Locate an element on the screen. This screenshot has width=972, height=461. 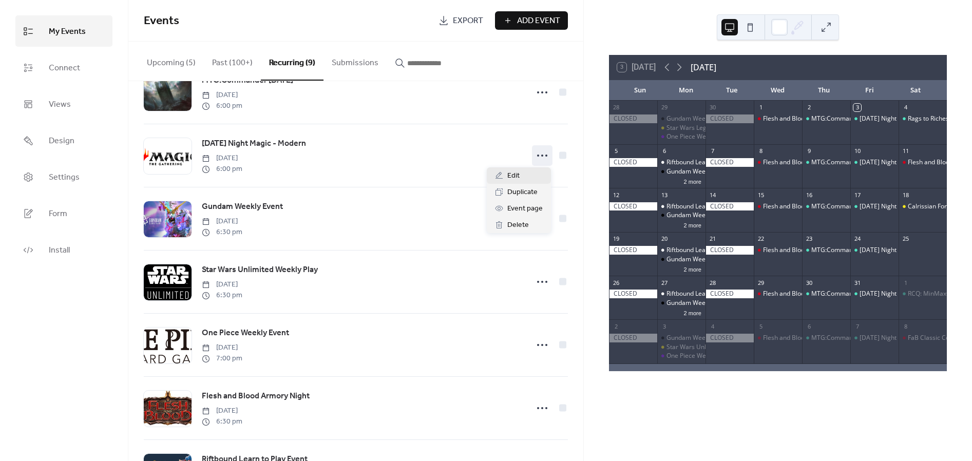
div: Tue is located at coordinates (732, 90).